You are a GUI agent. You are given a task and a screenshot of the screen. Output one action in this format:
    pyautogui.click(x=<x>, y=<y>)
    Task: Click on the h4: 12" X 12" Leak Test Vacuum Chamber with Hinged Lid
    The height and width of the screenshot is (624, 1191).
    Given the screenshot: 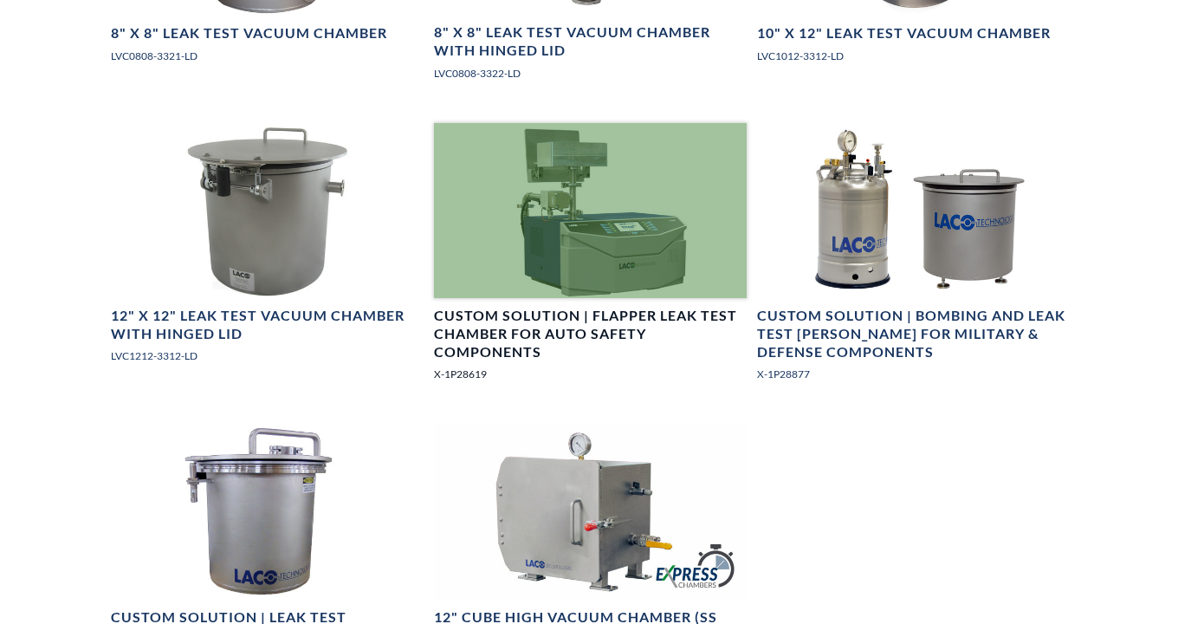 What is the action you would take?
    pyautogui.click(x=267, y=325)
    